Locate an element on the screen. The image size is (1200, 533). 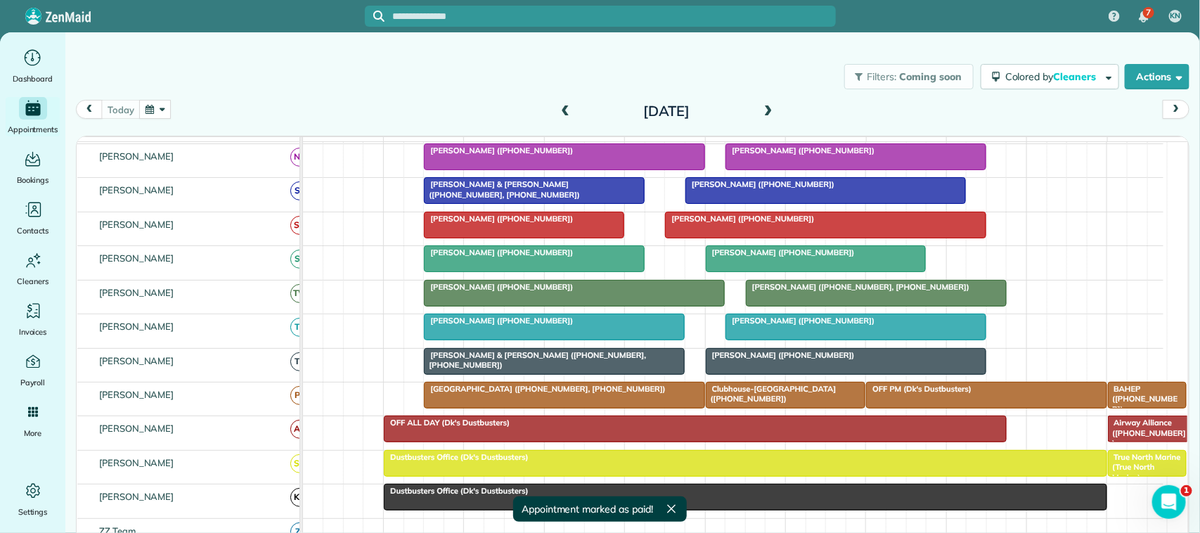
span: OFF ALL DAY (Dk's Dustbusters) is located at coordinates (447, 423).